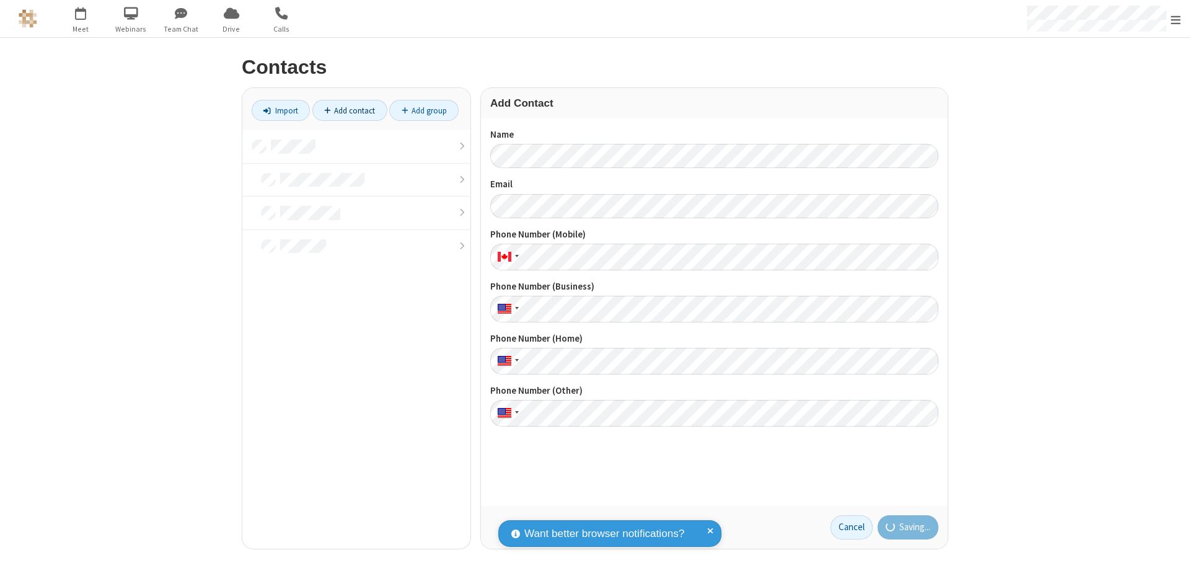 This screenshot has height=568, width=1190. I want to click on img: QA Selenium DO NOT DELETE OR CHANGE, so click(28, 19).